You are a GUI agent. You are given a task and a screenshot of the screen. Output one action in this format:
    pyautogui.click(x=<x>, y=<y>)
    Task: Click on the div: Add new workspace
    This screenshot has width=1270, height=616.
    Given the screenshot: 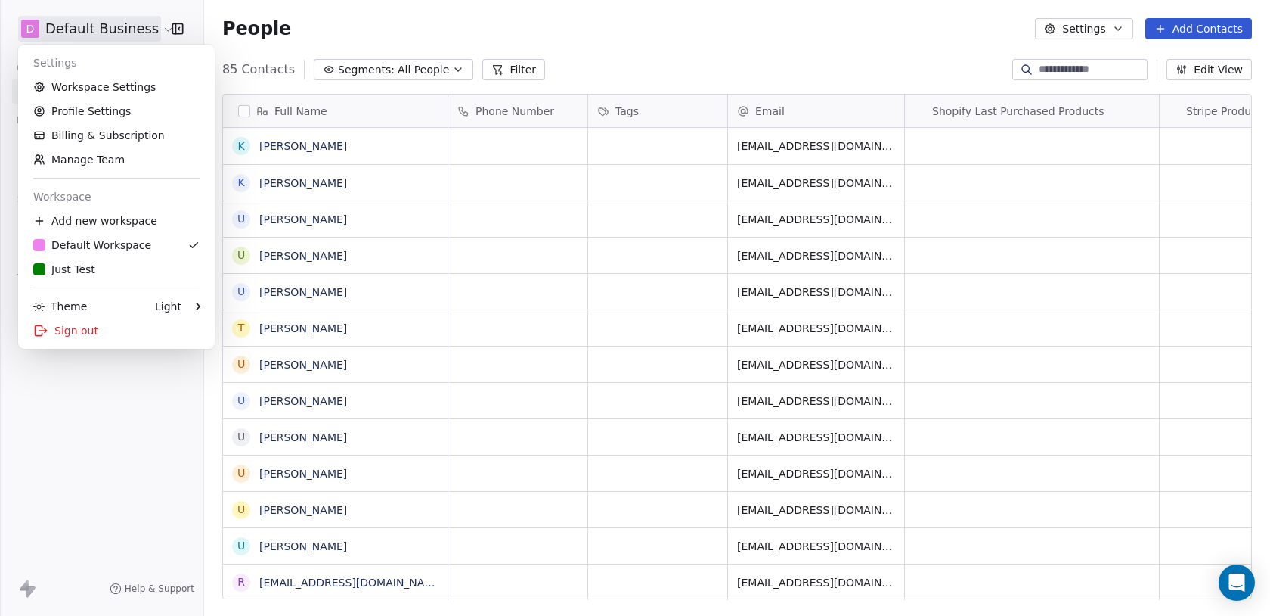 What is the action you would take?
    pyautogui.click(x=116, y=221)
    